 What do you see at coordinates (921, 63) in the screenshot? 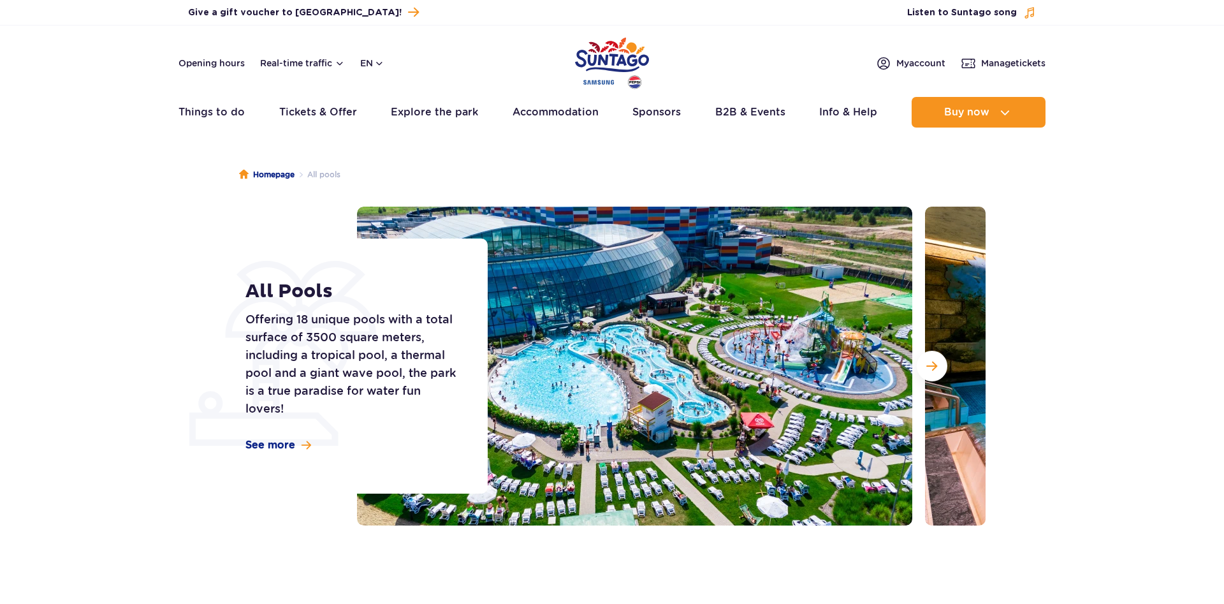
I see `span: My account` at bounding box center [921, 63].